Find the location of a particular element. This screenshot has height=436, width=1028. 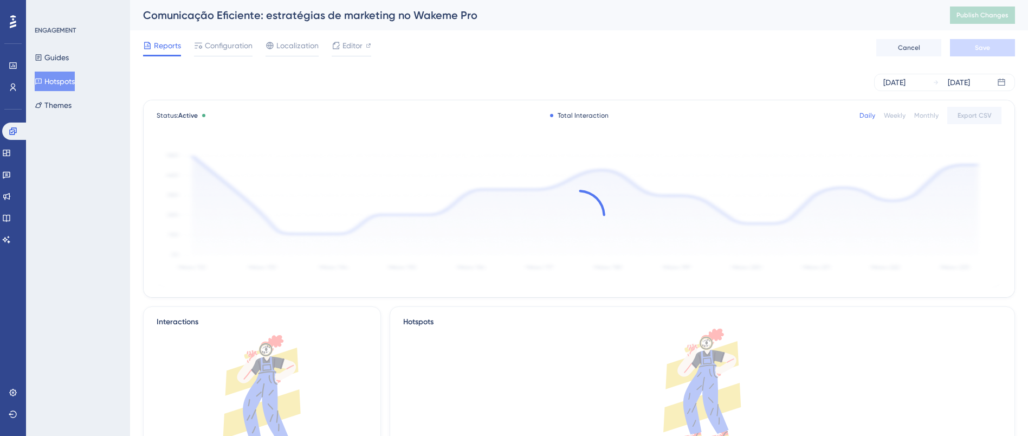

span: Configuration is located at coordinates (229, 46).